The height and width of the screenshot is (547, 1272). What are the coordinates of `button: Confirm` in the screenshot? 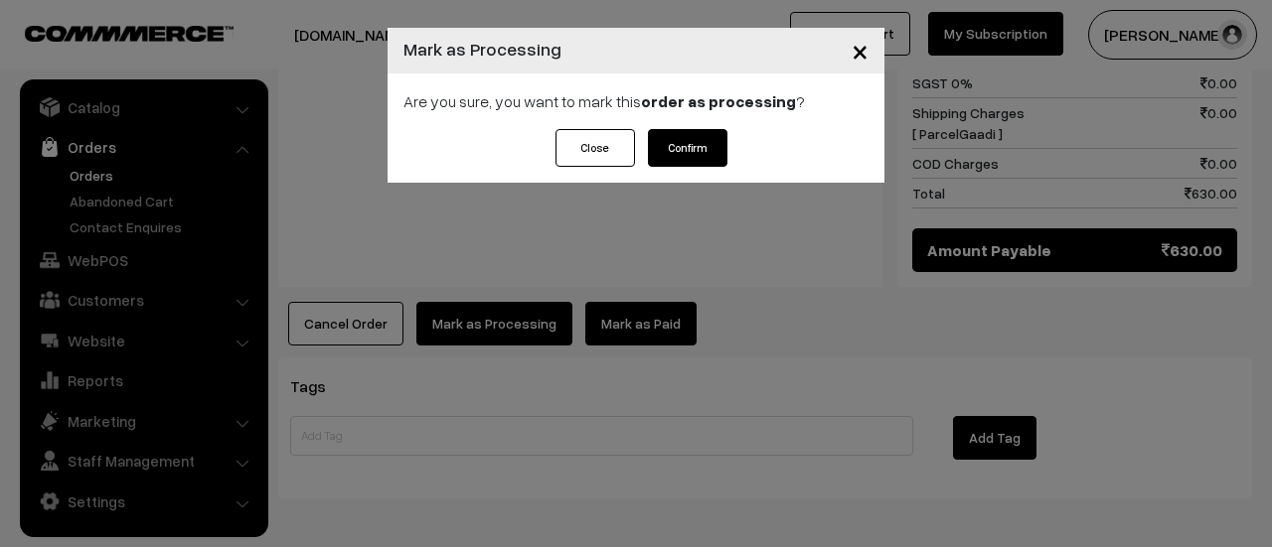 It's located at (687, 148).